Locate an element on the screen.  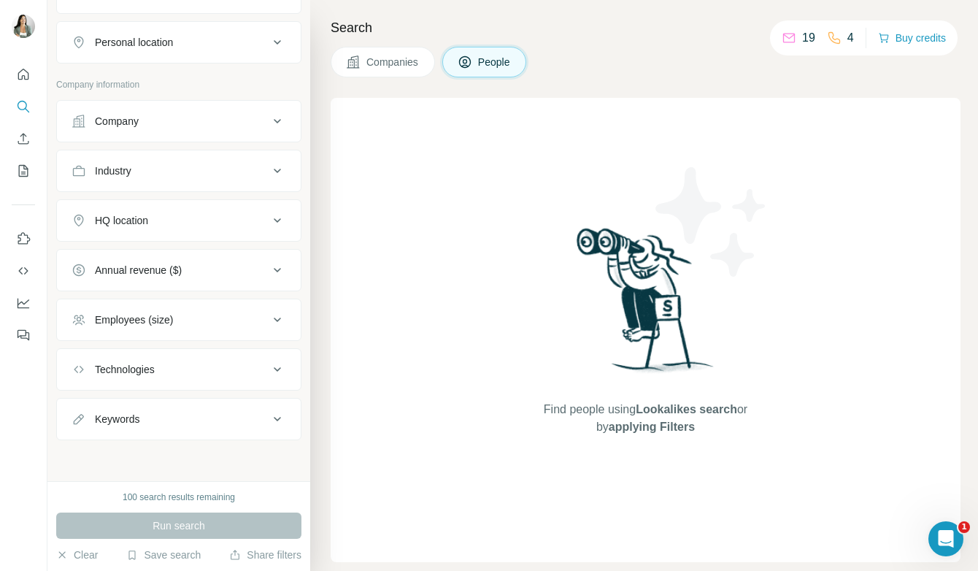
p: 4 is located at coordinates (850, 38).